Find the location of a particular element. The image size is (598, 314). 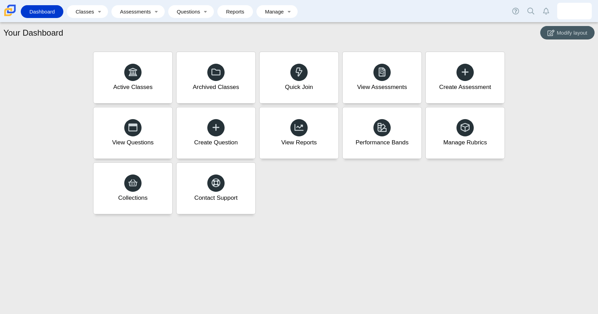

a: Contact Support is located at coordinates (216, 188).